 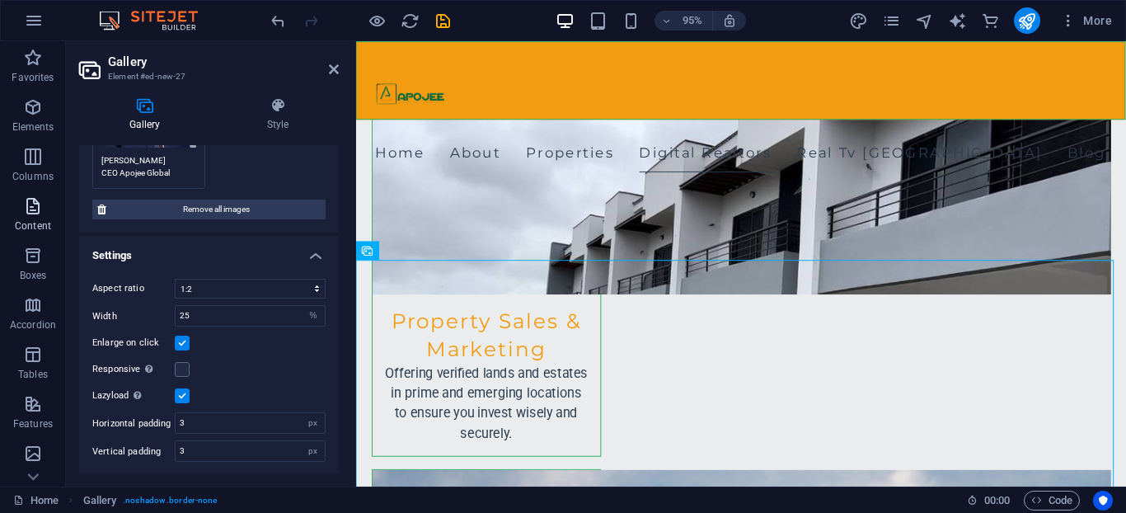 I want to click on button: publish, so click(x=1027, y=21).